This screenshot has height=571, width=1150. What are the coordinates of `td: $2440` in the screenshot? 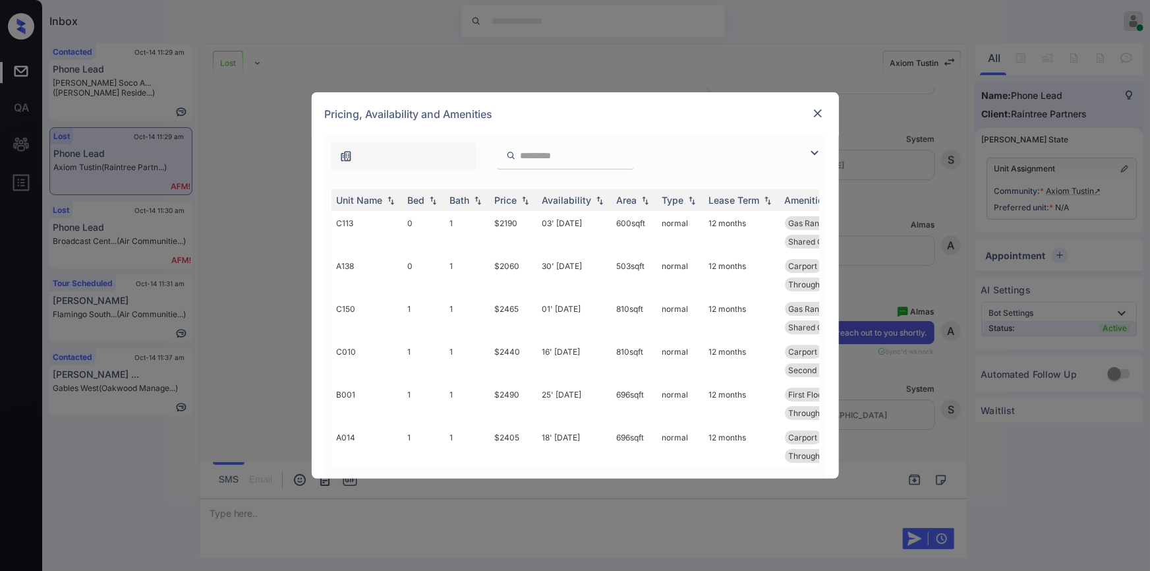 It's located at (513, 361).